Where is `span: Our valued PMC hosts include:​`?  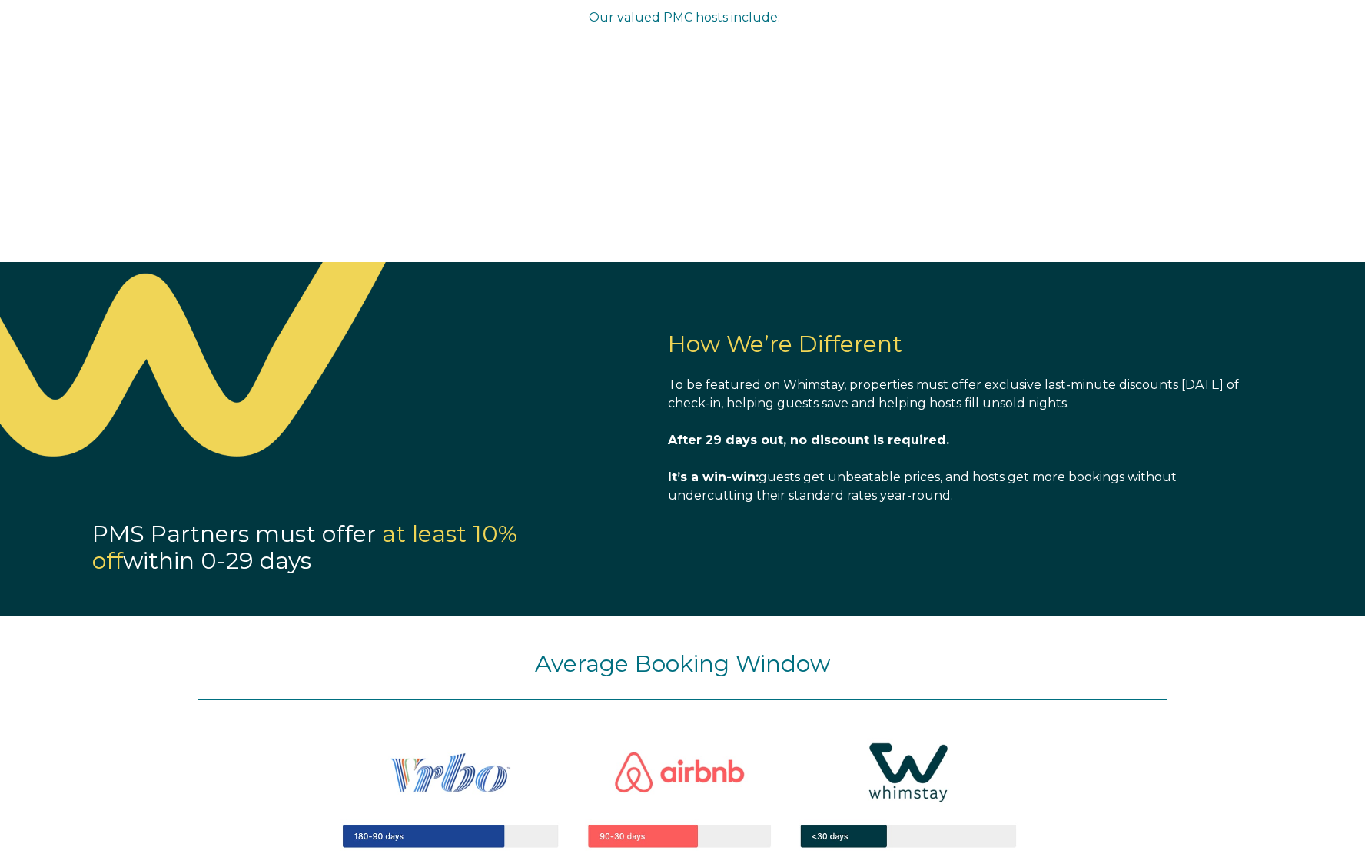 span: Our valued PMC hosts include:​ is located at coordinates (684, 17).